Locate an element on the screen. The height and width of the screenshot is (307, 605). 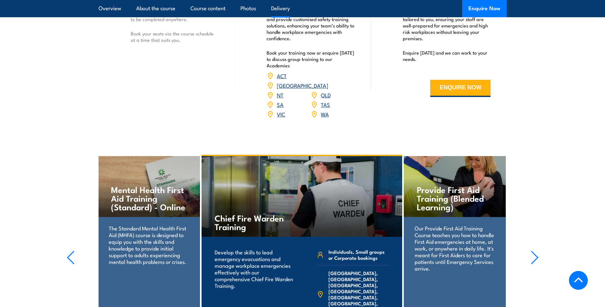
a: VIC is located at coordinates (281, 114).